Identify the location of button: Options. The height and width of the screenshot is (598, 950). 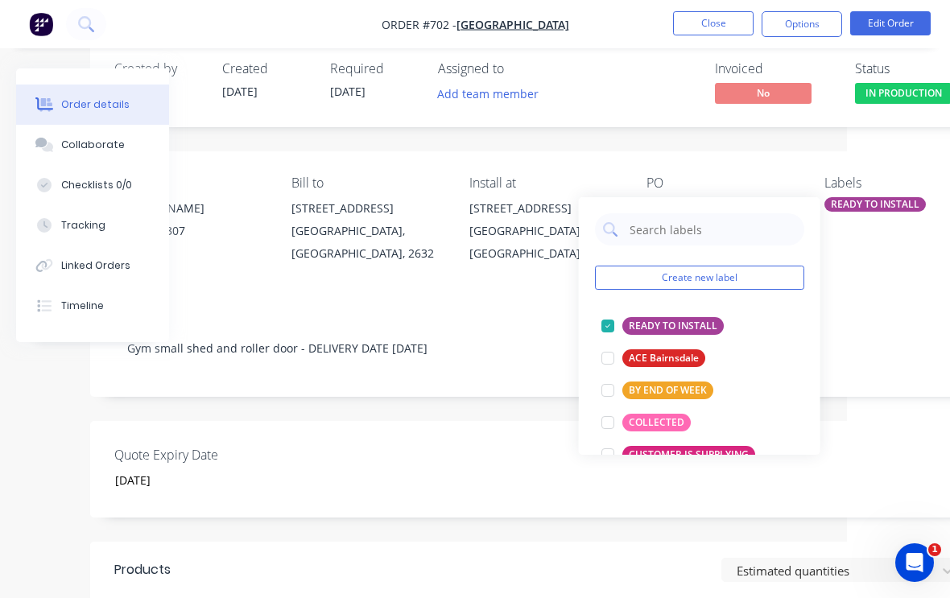
(802, 24).